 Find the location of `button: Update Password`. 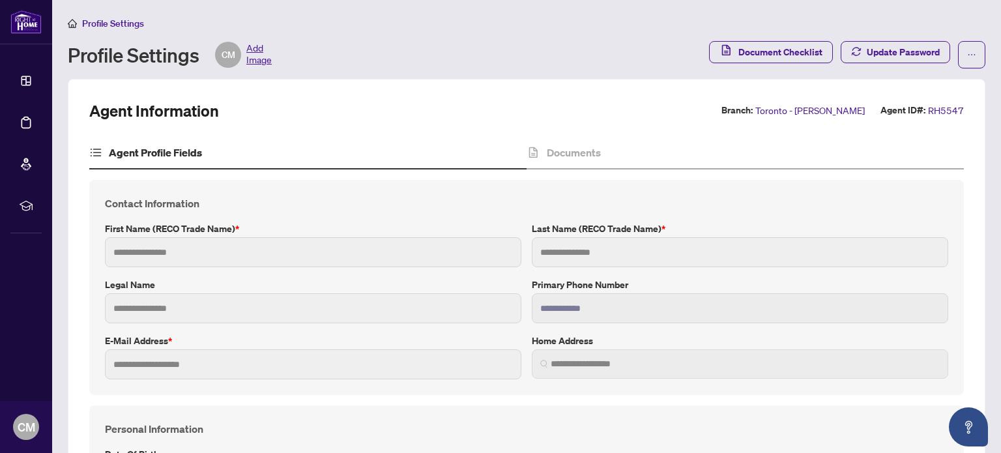

button: Update Password is located at coordinates (895, 52).